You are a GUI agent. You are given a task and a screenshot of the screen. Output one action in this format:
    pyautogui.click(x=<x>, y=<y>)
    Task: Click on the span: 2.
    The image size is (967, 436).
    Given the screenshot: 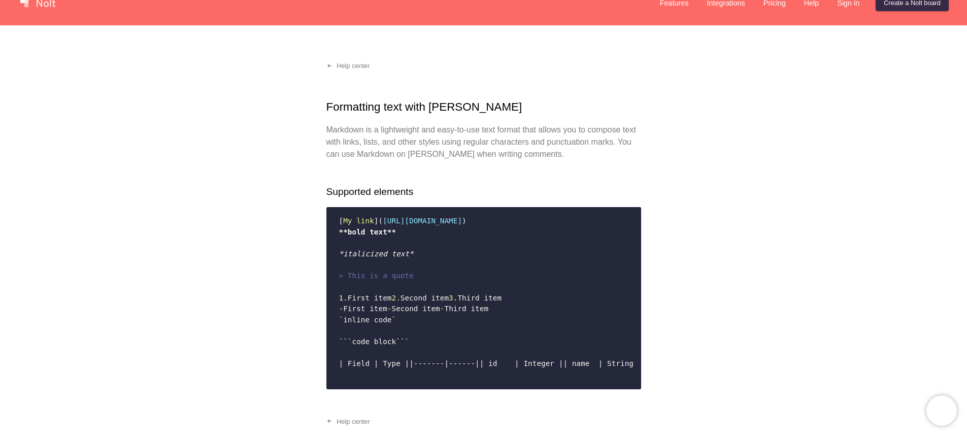 What is the action you would take?
    pyautogui.click(x=396, y=298)
    